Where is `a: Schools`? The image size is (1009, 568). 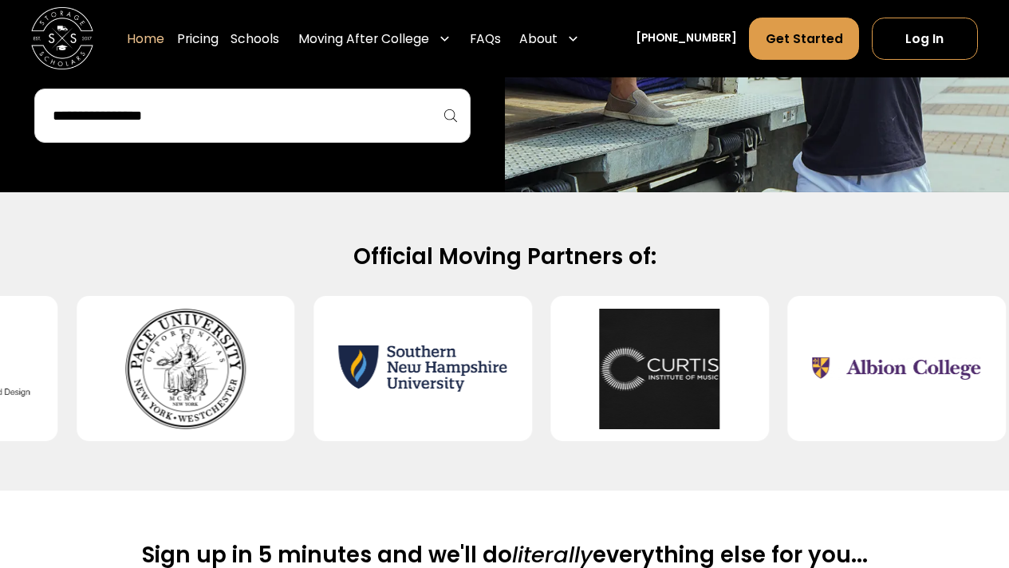 a: Schools is located at coordinates (255, 39).